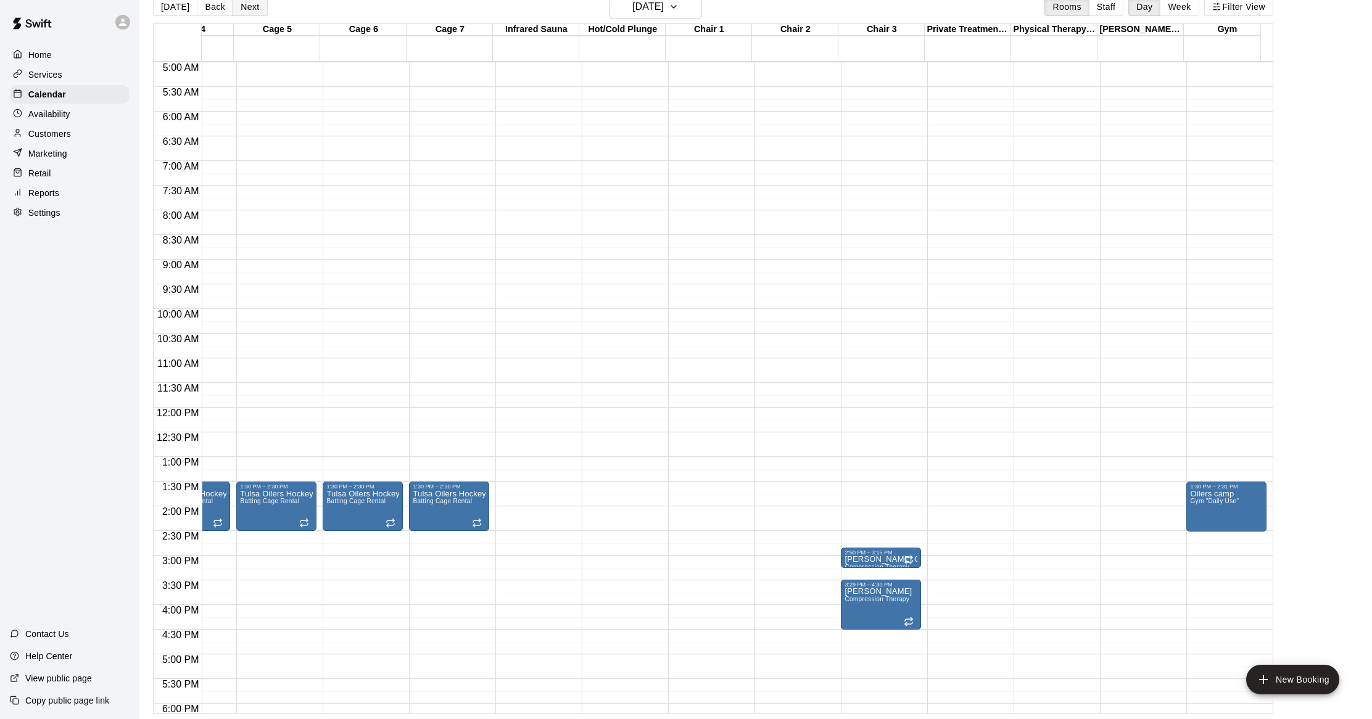  I want to click on p: Settings, so click(44, 213).